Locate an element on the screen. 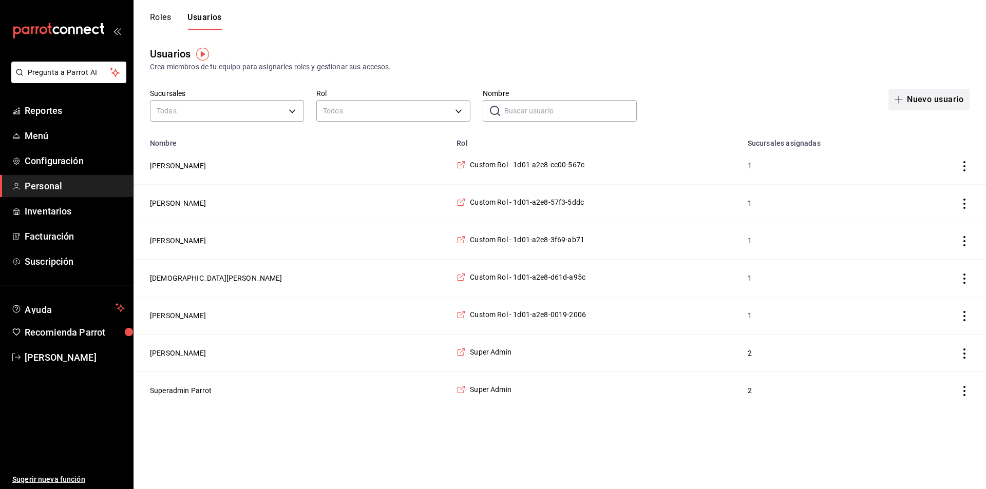  a: Custom Rol - 1d01-a2e8-d61d-a95c is located at coordinates (521, 277).